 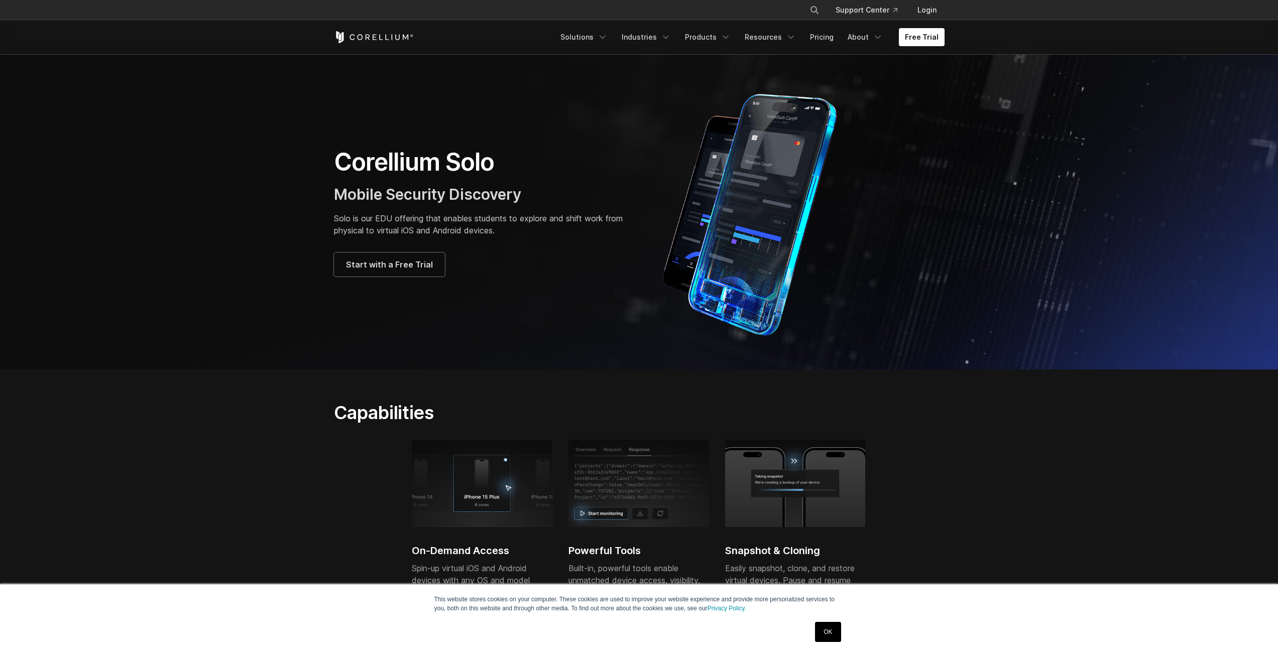 What do you see at coordinates (482, 605) in the screenshot?
I see `p: Spin-up virtual iOS and Android devices with any OS and model combination, including the latest r...` at bounding box center [482, 605].